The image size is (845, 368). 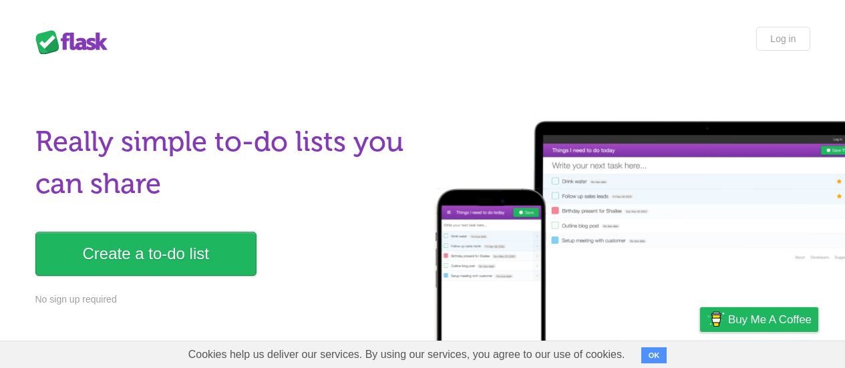 What do you see at coordinates (654, 355) in the screenshot?
I see `button: OK` at bounding box center [654, 355].